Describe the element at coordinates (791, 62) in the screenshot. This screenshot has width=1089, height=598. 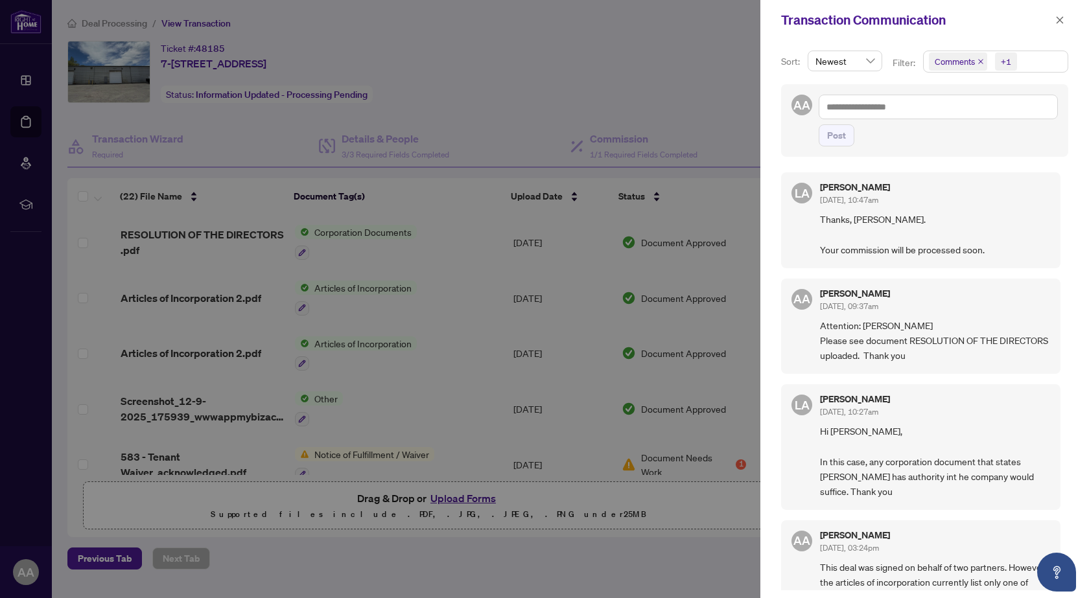
I see `p: Sort:` at that location.